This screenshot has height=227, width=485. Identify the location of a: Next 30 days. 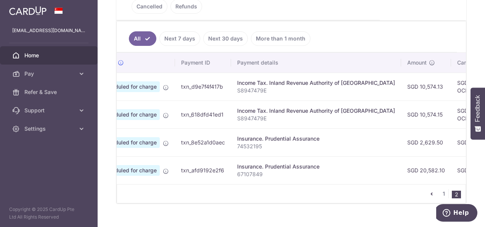
(226, 39).